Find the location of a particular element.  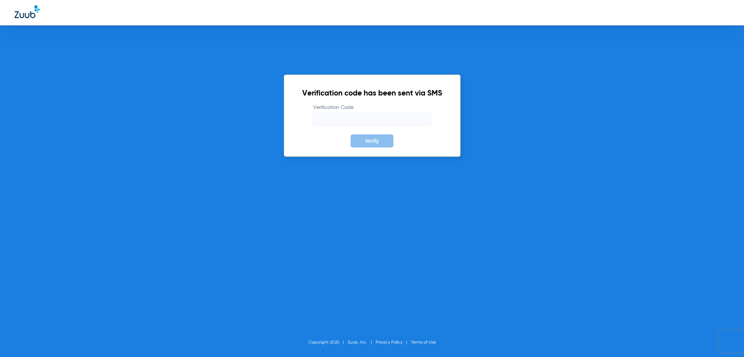

a: Privacy Policy is located at coordinates (389, 342).